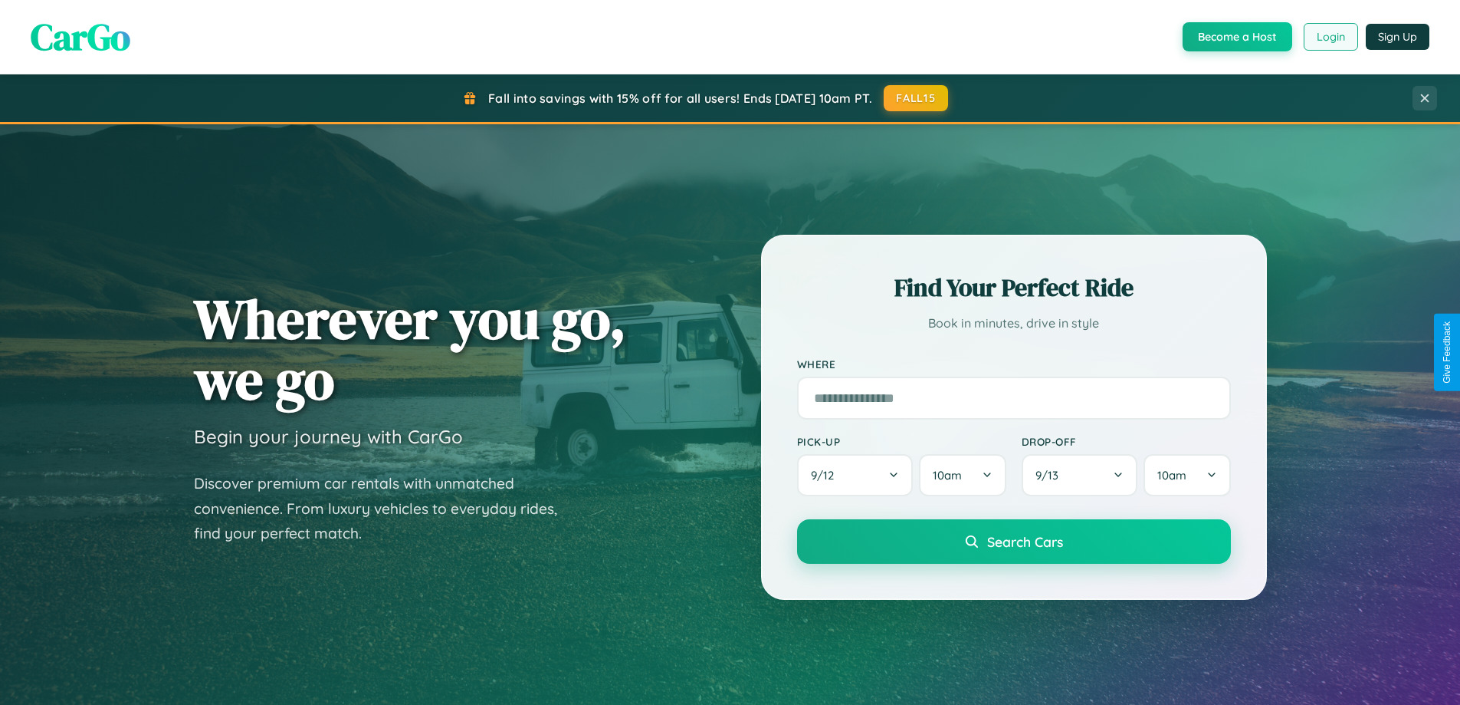 Image resolution: width=1460 pixels, height=705 pixels. I want to click on label: Drop-off, so click(1126, 441).